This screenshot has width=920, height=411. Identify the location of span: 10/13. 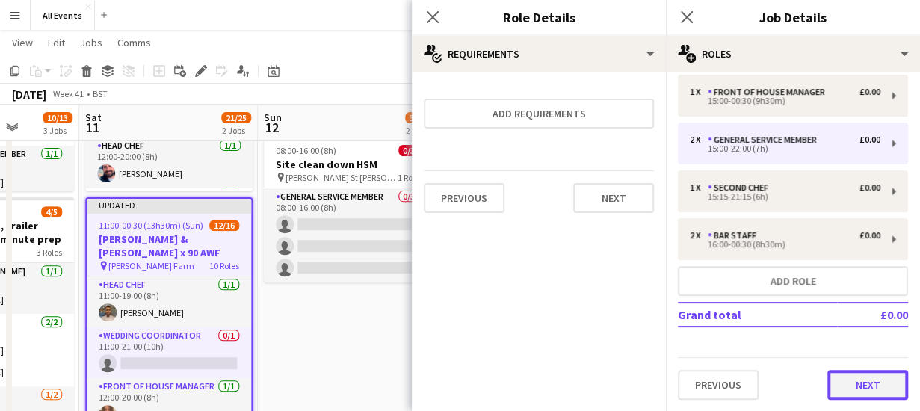
(58, 117).